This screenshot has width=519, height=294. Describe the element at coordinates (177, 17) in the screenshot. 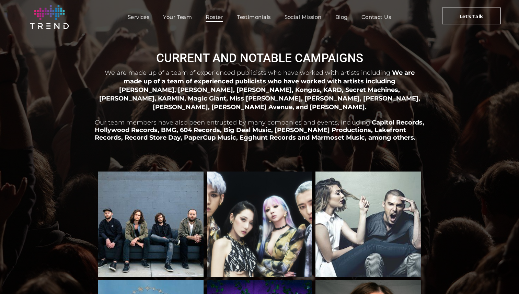

I see `a: Your Team` at that location.